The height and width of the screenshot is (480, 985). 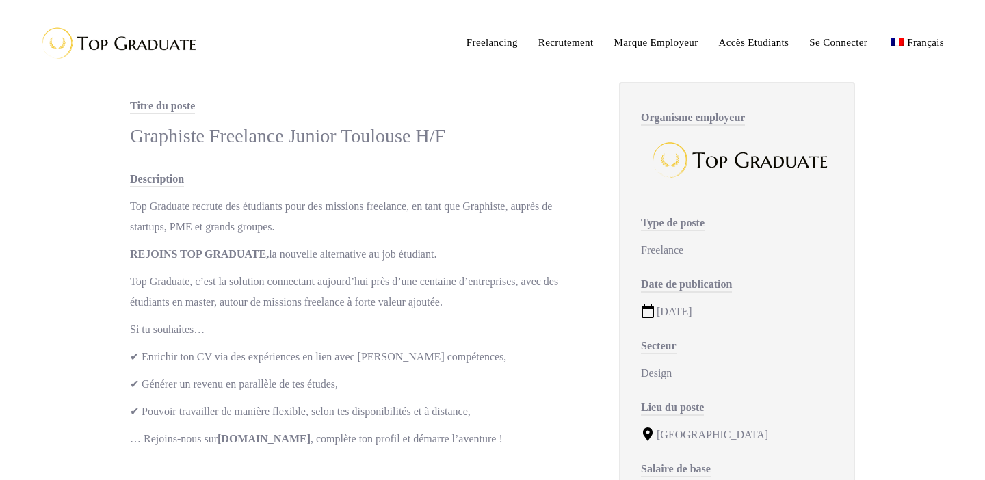 What do you see at coordinates (492, 42) in the screenshot?
I see `span: Freelancing` at bounding box center [492, 42].